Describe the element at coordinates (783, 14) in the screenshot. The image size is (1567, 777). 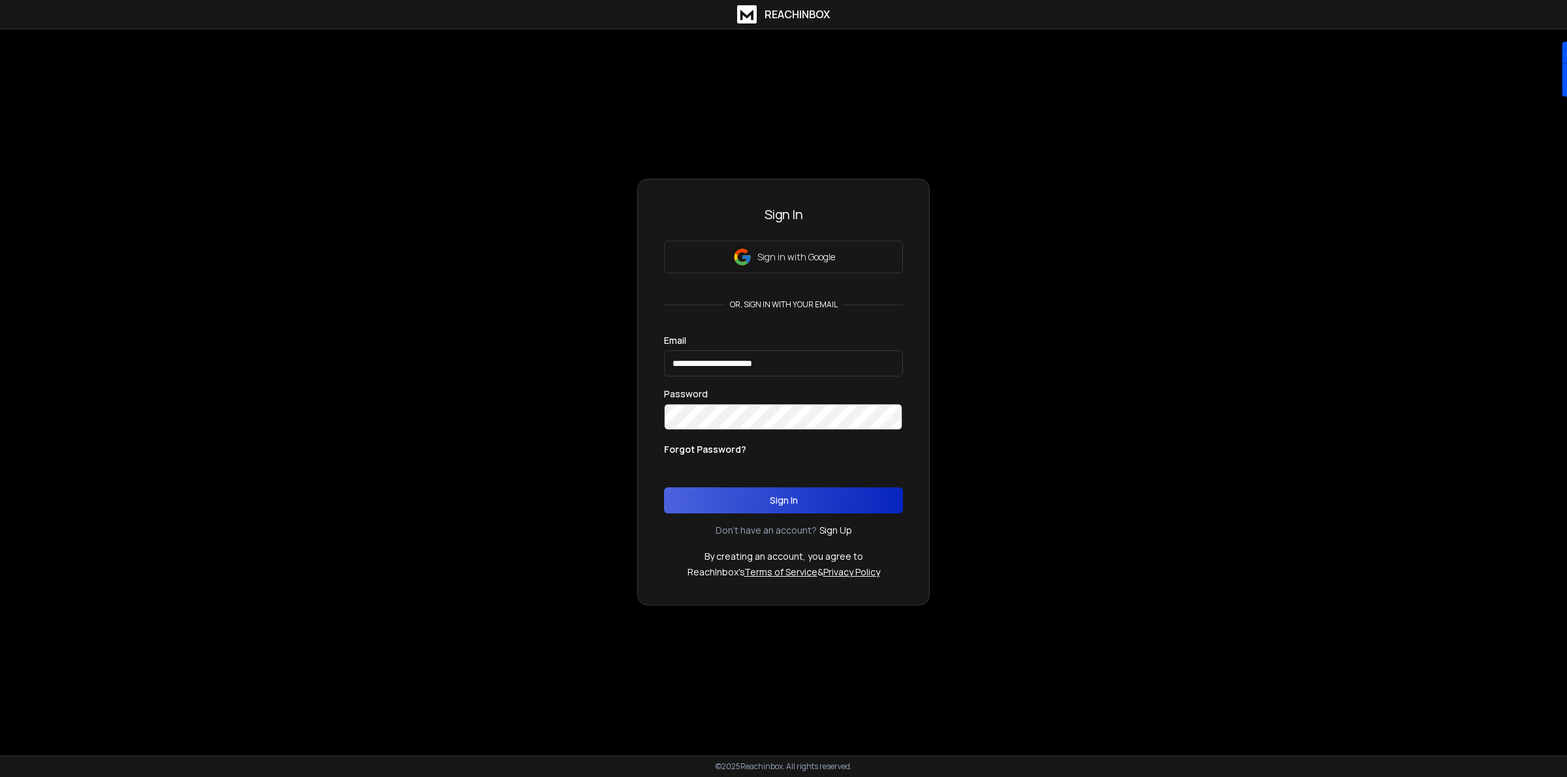
I see `a: ReachInbox` at that location.